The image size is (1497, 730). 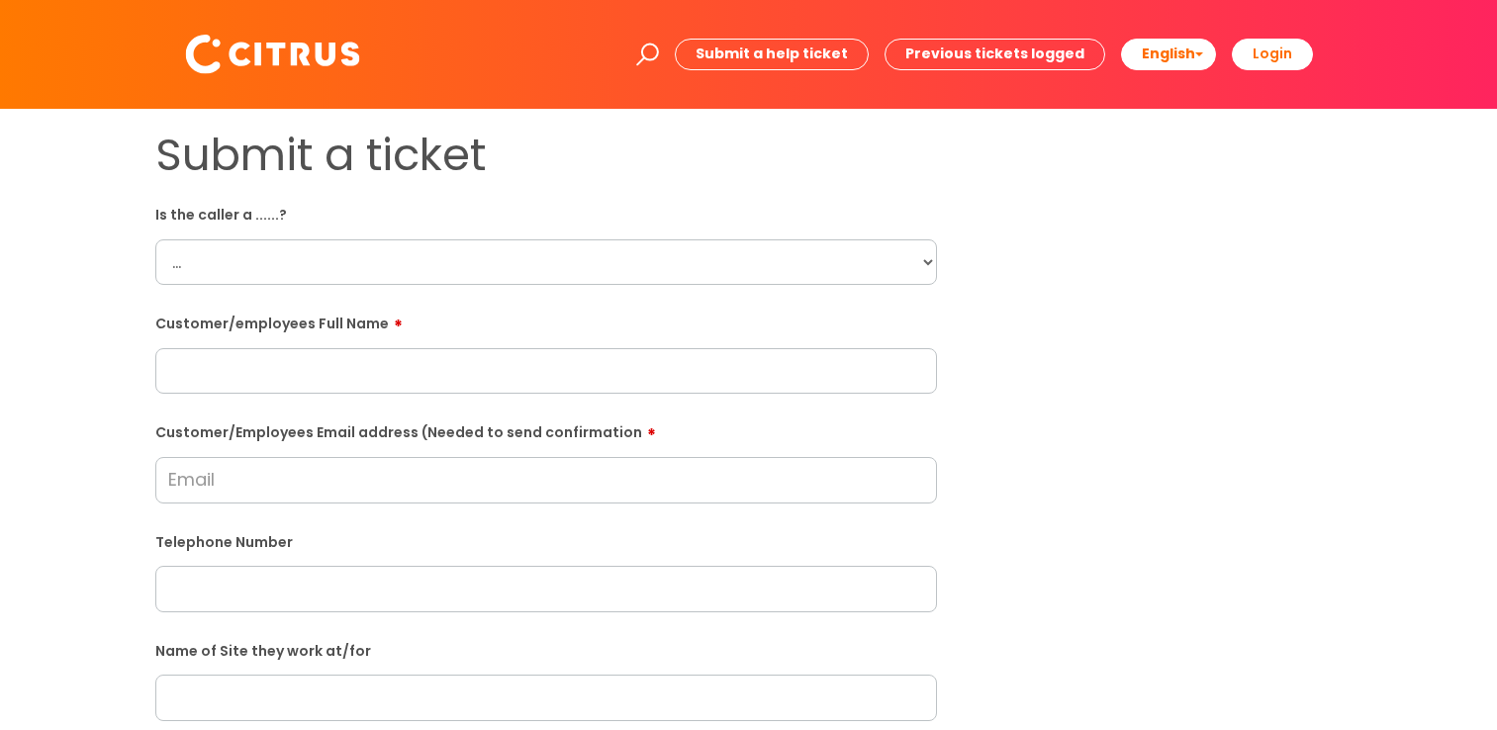 What do you see at coordinates (546, 429) in the screenshot?
I see `label: Customer/Employees Email address (Needed to send confirmation` at bounding box center [546, 429].